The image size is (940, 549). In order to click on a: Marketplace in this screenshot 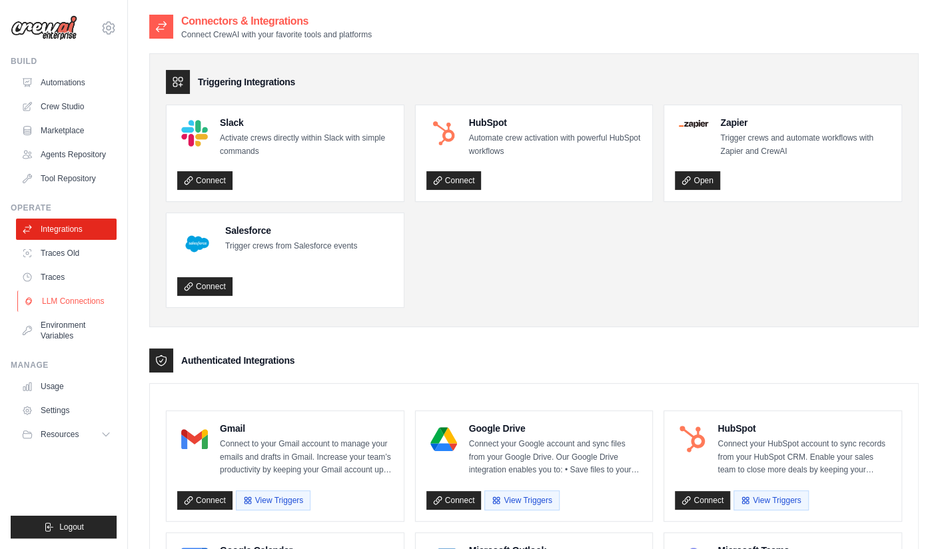, I will do `click(66, 131)`.